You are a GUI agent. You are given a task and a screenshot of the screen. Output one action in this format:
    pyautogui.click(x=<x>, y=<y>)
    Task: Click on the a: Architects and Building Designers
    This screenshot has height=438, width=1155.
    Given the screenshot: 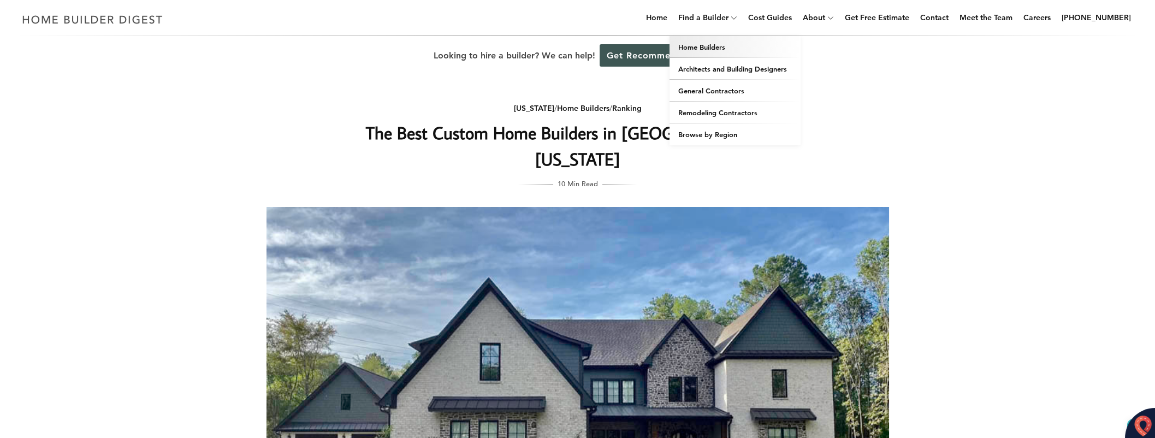 What is the action you would take?
    pyautogui.click(x=735, y=69)
    